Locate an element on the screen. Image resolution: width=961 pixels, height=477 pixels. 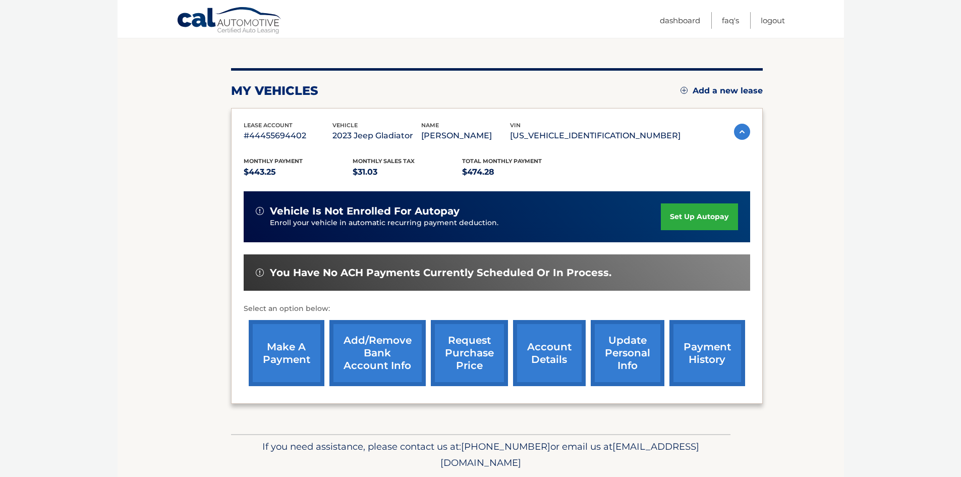
p: 2023 Jeep Gladiator is located at coordinates (377, 136).